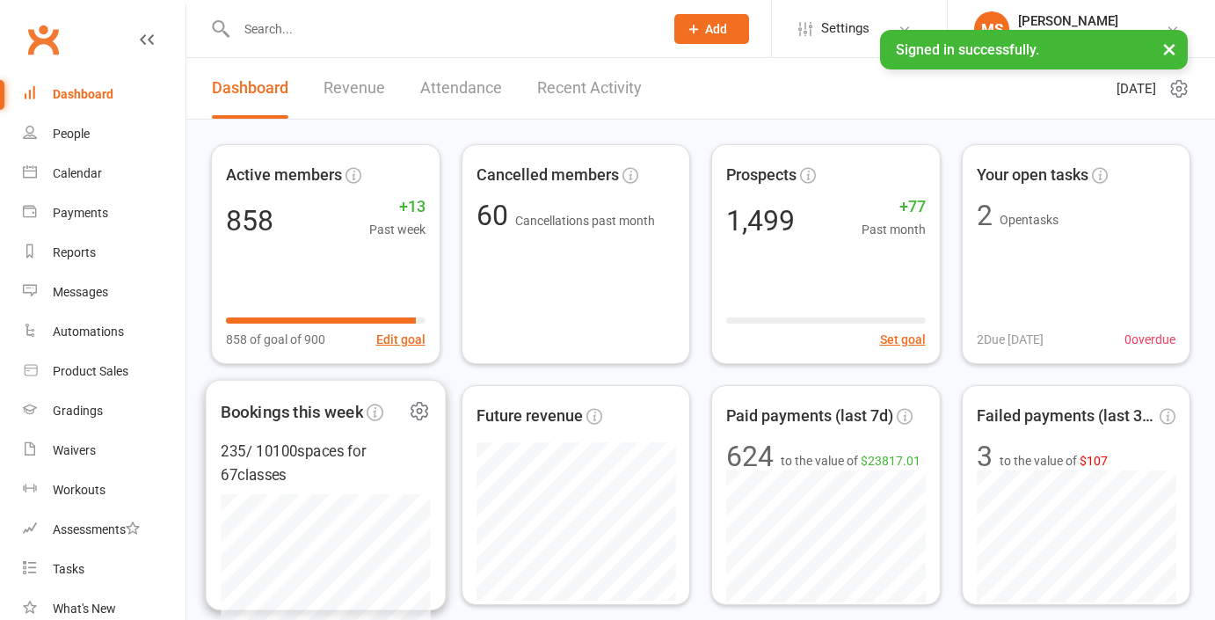 The width and height of the screenshot is (1215, 620). What do you see at coordinates (69, 569) in the screenshot?
I see `div: Tasks` at bounding box center [69, 569].